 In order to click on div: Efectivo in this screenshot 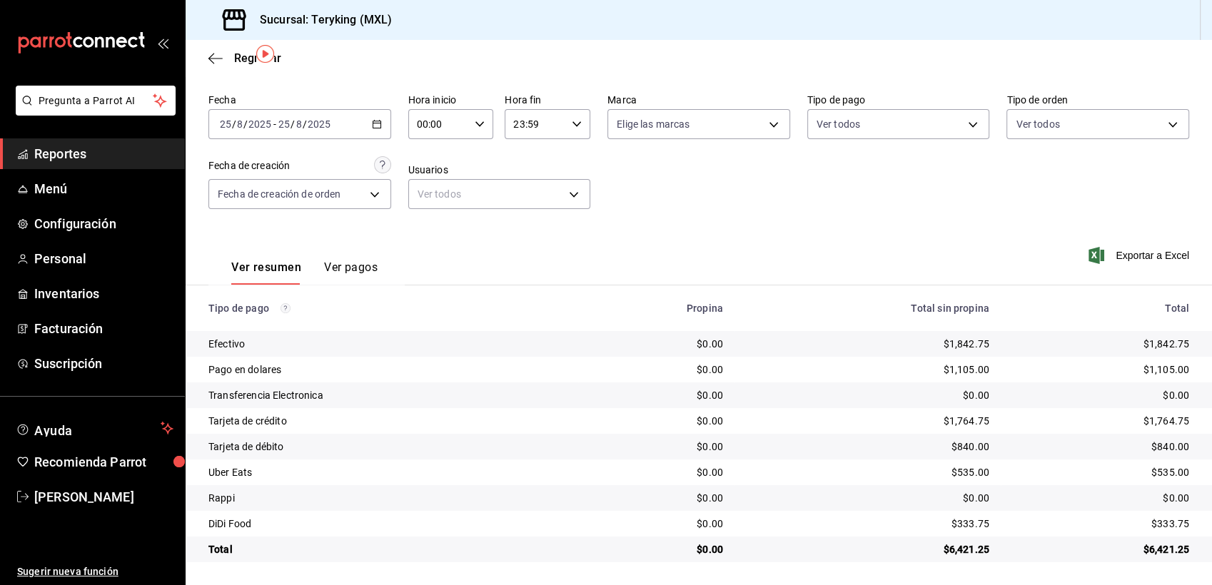, I will do `click(388, 344)`.